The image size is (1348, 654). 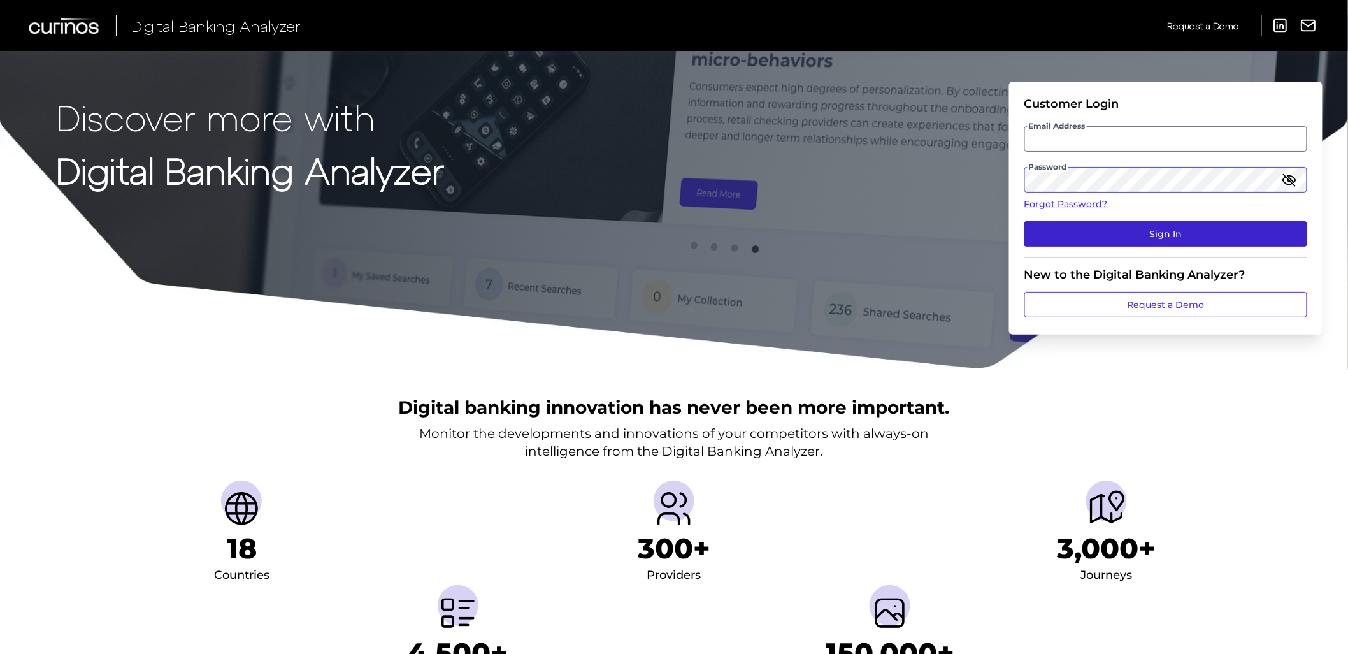 I want to click on div: Countries, so click(x=241, y=575).